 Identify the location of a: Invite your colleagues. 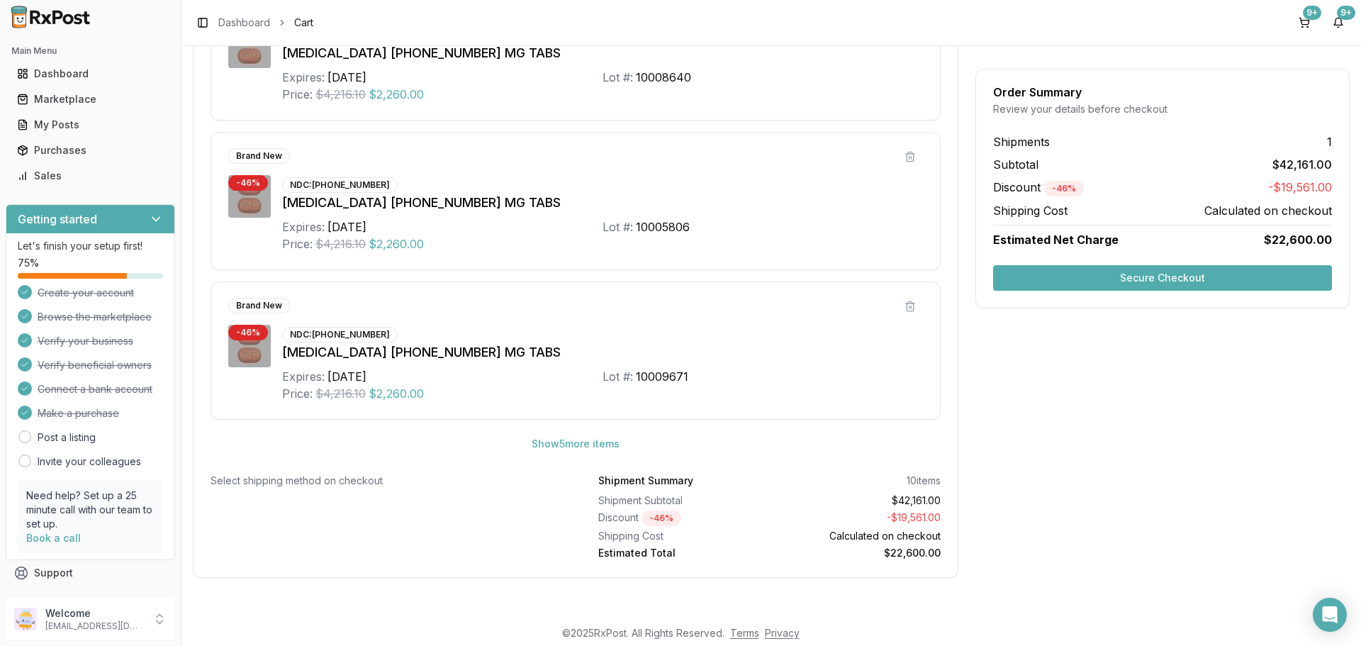
(89, 461).